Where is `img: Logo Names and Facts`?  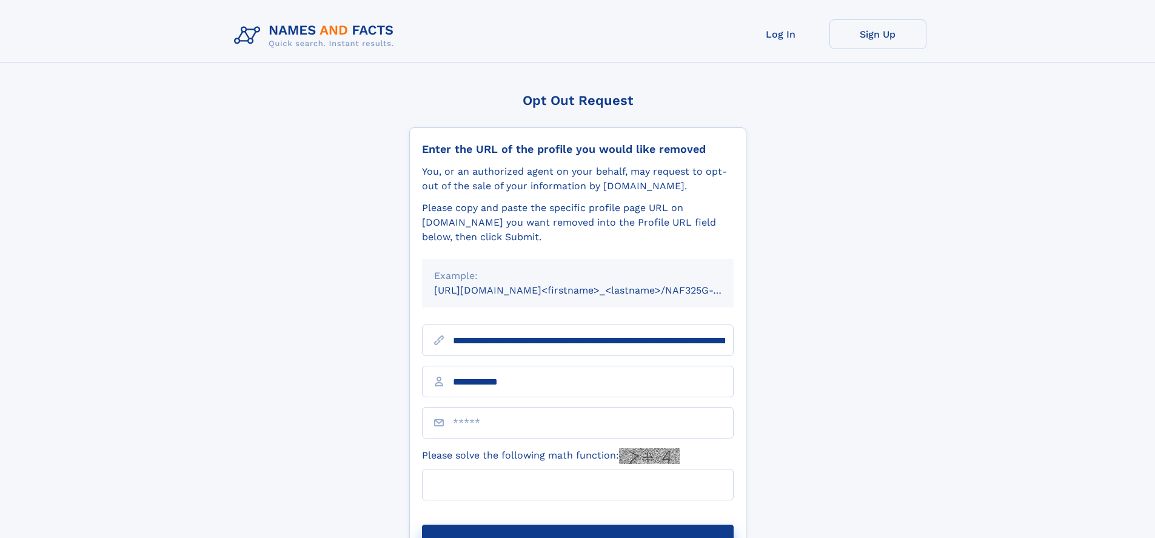 img: Logo Names and Facts is located at coordinates (317, 36).